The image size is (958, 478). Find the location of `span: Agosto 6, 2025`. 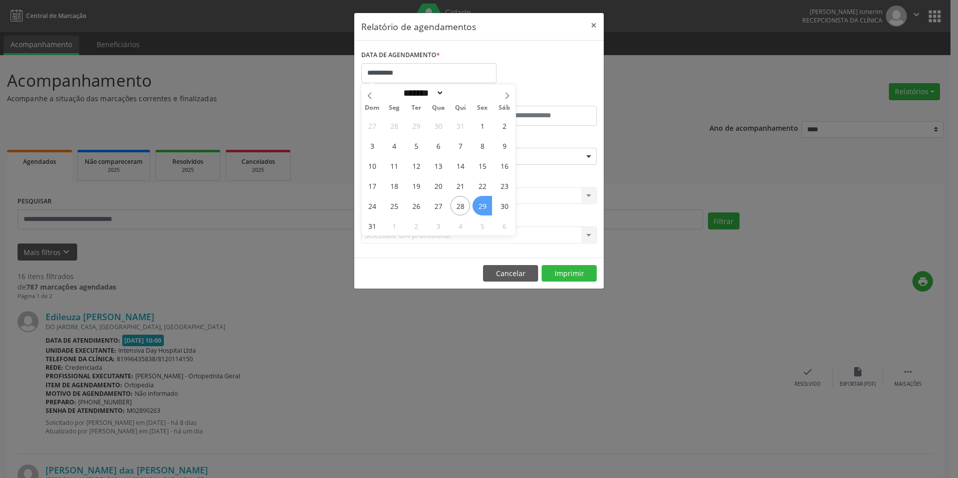

span: Agosto 6, 2025 is located at coordinates (438, 145).